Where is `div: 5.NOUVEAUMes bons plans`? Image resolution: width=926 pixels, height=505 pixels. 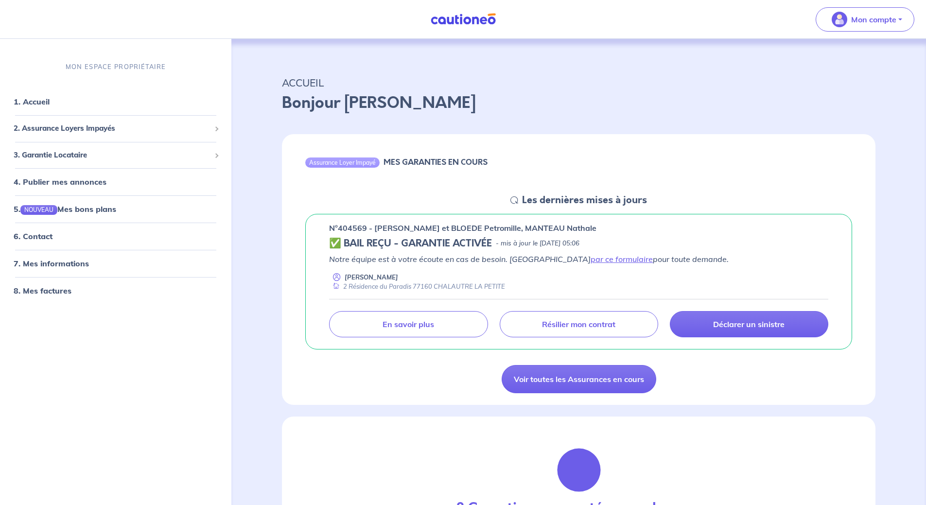 div: 5.NOUVEAUMes bons plans is located at coordinates (116, 209).